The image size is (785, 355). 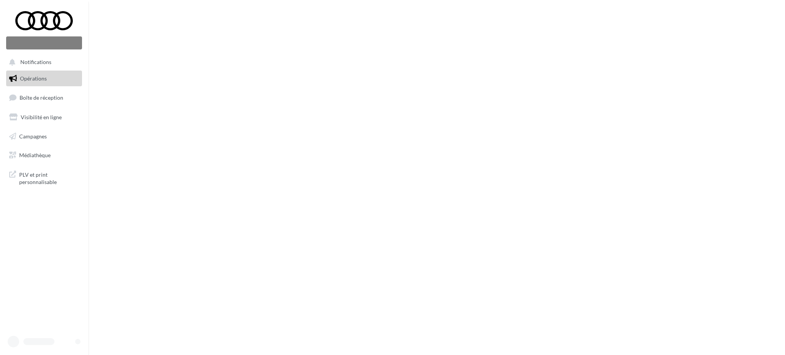 I want to click on a: Médiathèque, so click(x=44, y=155).